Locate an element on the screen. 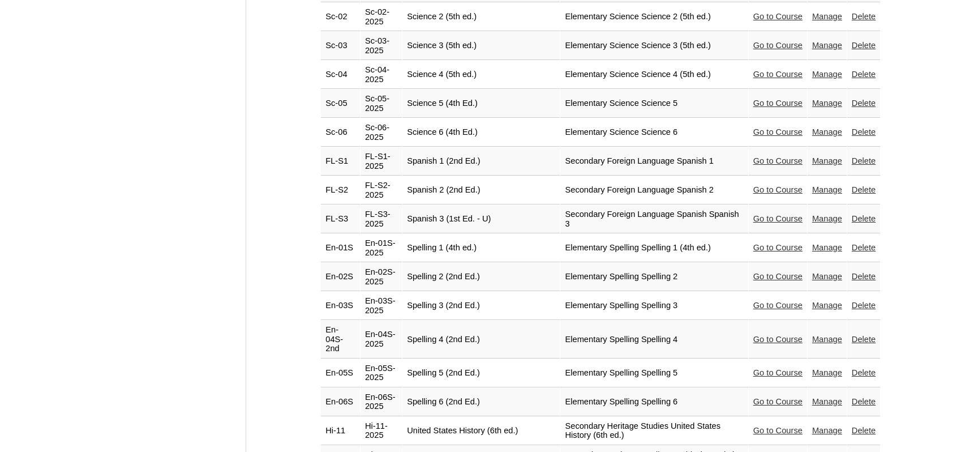 The width and height of the screenshot is (961, 452). td: Elementary Spelling Spelling 6 is located at coordinates (654, 402).